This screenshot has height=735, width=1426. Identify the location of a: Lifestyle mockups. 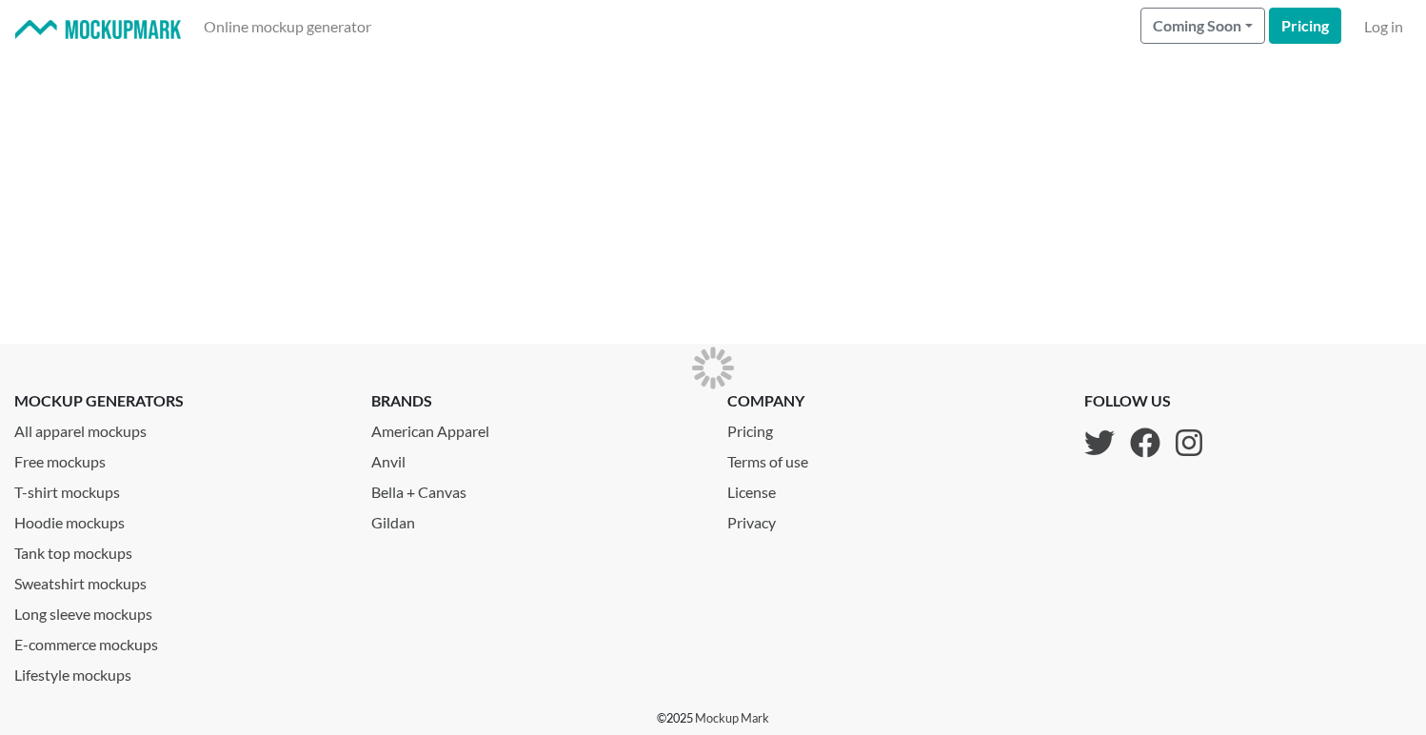
(178, 671).